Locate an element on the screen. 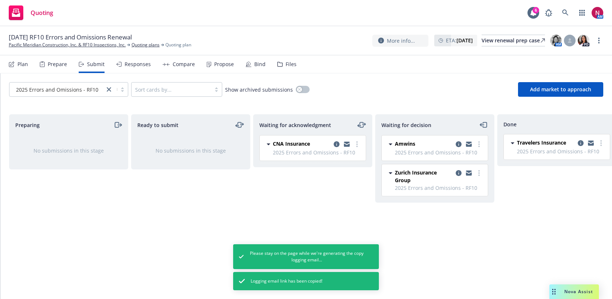 Image resolution: width=612 pixels, height=299 pixels. span: Add market to approach is located at coordinates (561, 89).